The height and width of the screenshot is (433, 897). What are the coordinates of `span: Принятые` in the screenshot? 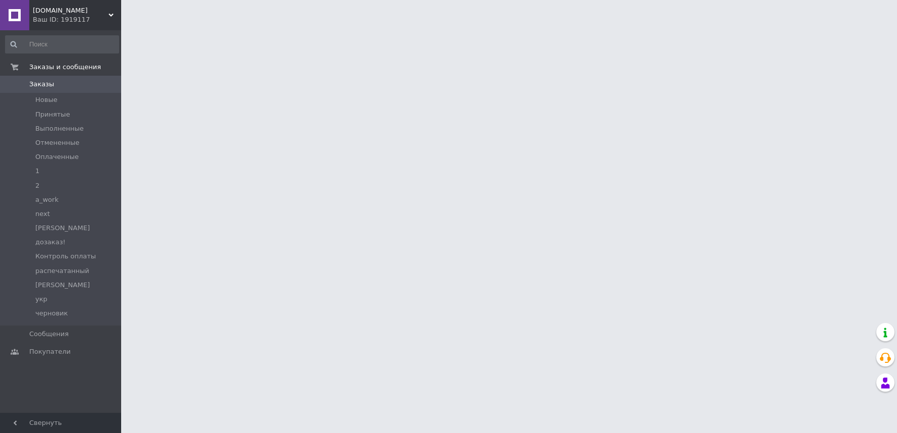 It's located at (52, 115).